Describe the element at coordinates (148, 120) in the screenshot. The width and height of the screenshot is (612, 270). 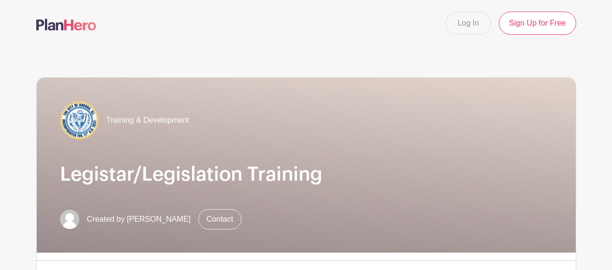
I see `span: Training & Development` at that location.